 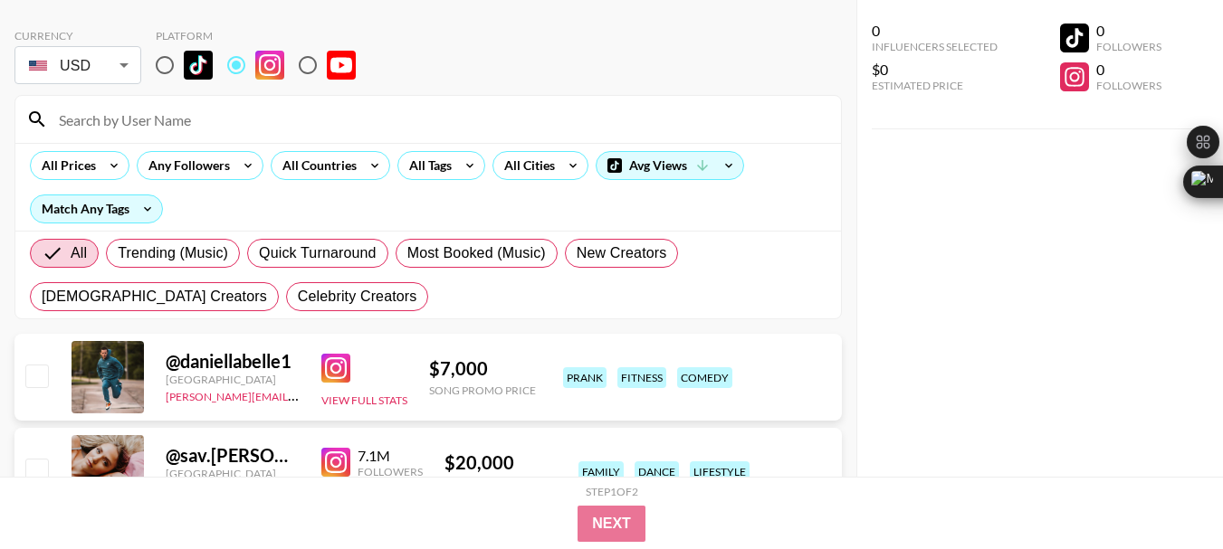 I want to click on button: View Full Stats, so click(x=364, y=400).